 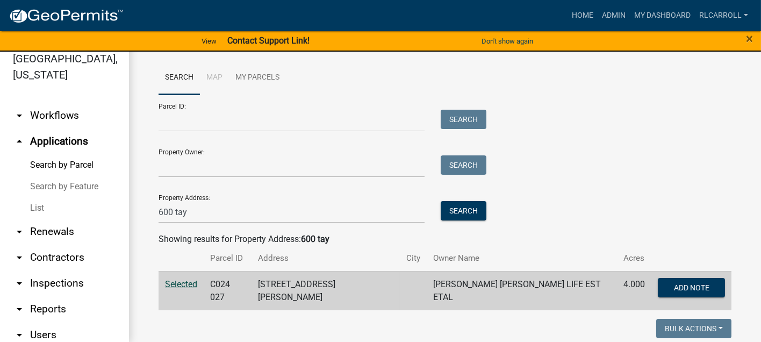 I want to click on a: Search, so click(x=179, y=78).